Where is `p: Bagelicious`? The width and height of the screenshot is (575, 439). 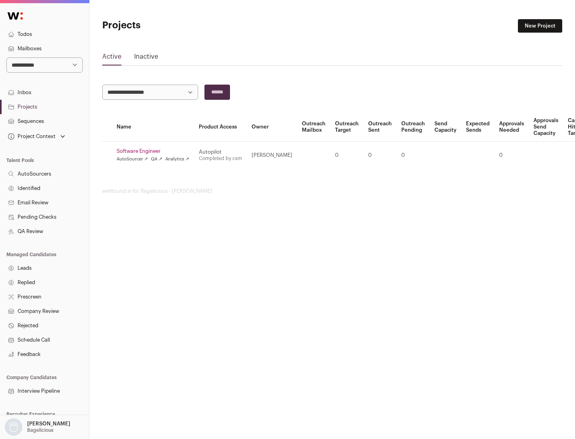
p: Bagelicious is located at coordinates (40, 430).